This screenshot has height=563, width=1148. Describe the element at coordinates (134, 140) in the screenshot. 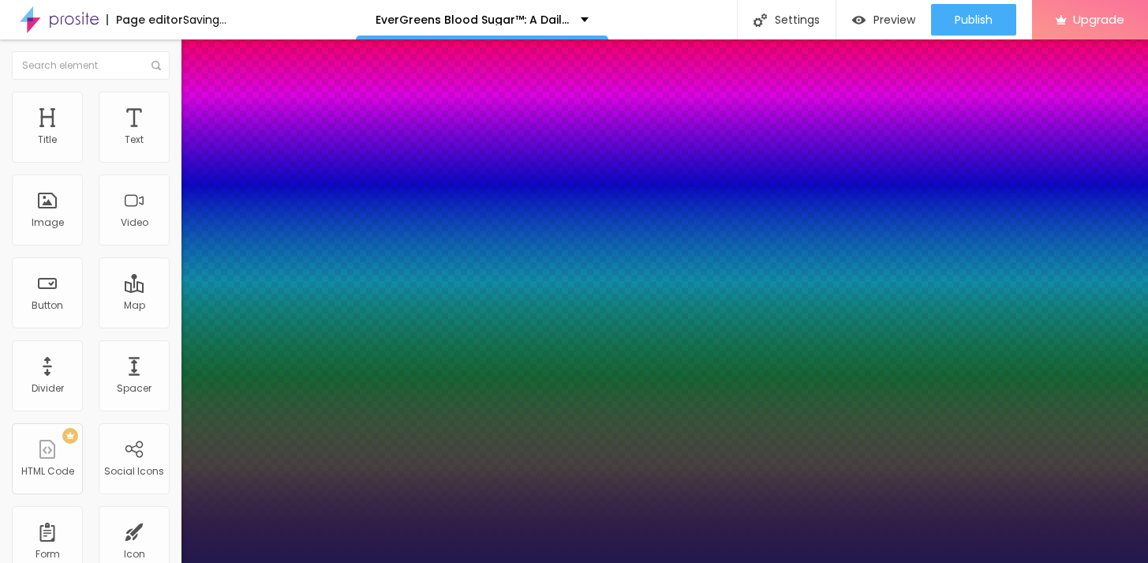

I see `div: Text` at that location.